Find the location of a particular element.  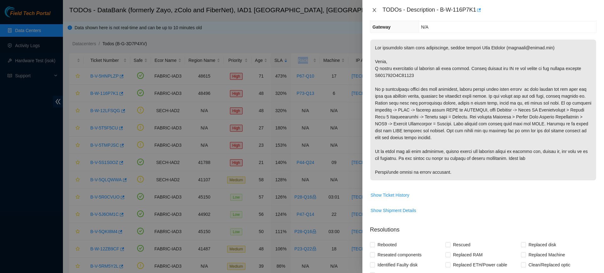

span: Show Shipment Details is located at coordinates (393, 211).